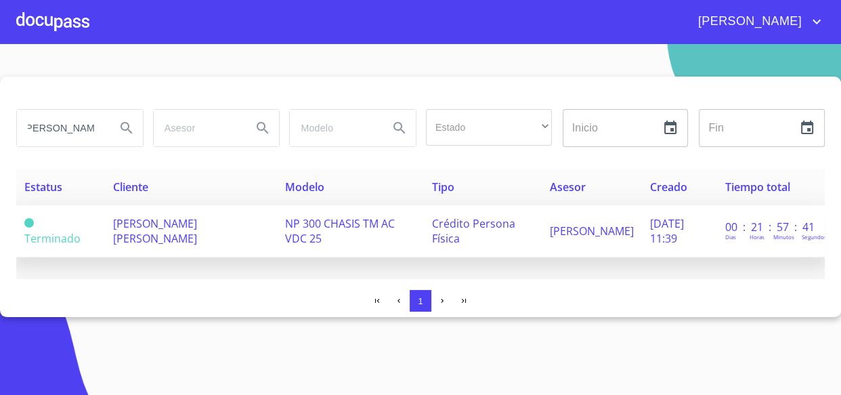 Image resolution: width=841 pixels, height=395 pixels. I want to click on span: Crédito Persona Física, so click(473, 231).